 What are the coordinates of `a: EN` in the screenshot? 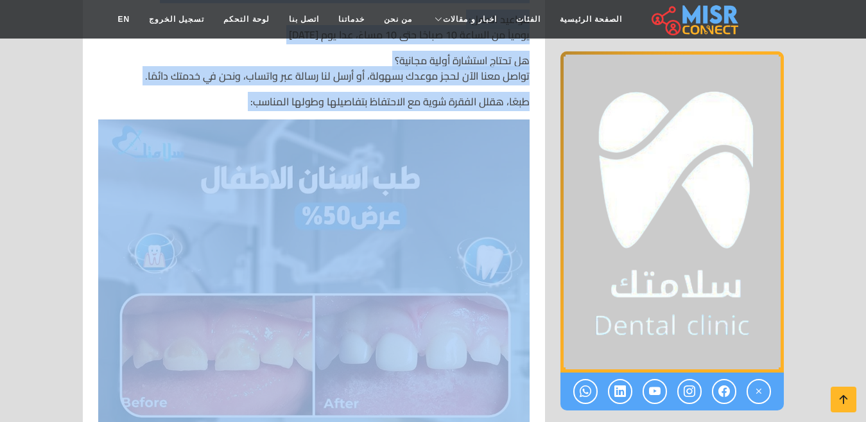 It's located at (123, 19).